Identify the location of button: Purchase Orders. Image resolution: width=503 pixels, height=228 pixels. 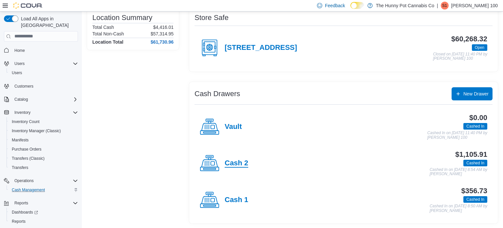
(44, 149).